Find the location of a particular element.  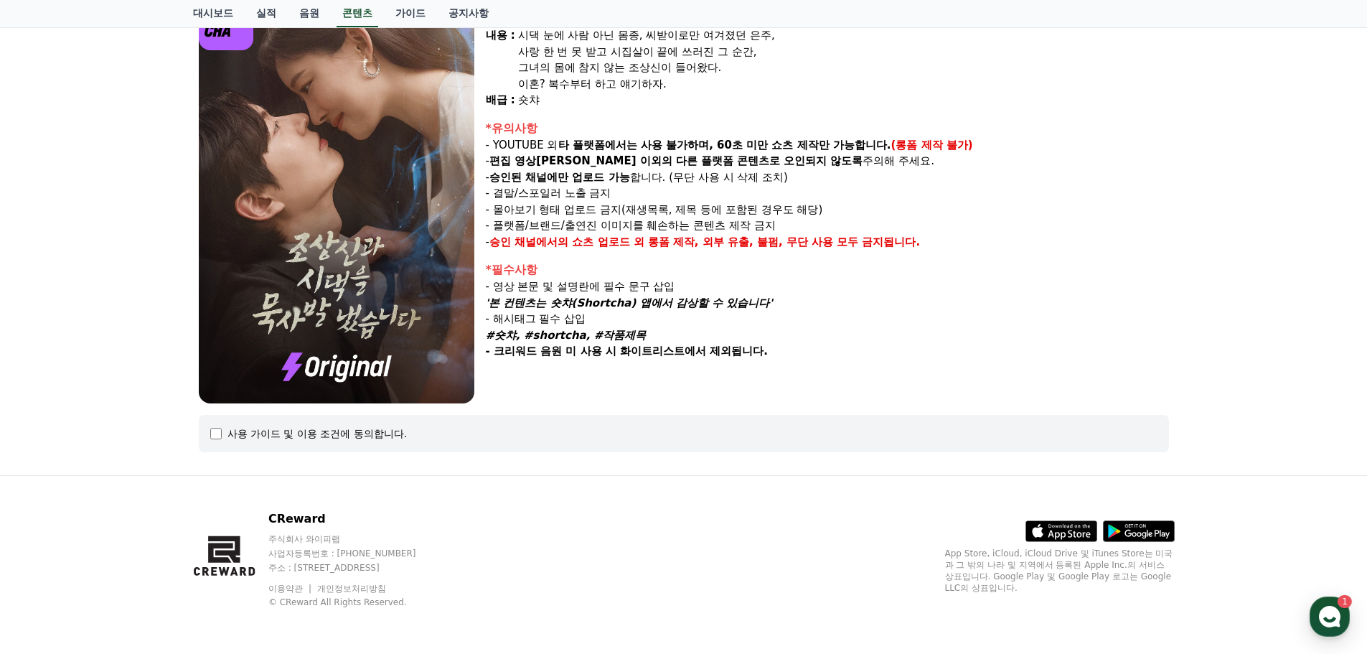

div: 사용 가이드 및 이용 조건에 동의합니다. is located at coordinates (317, 433).